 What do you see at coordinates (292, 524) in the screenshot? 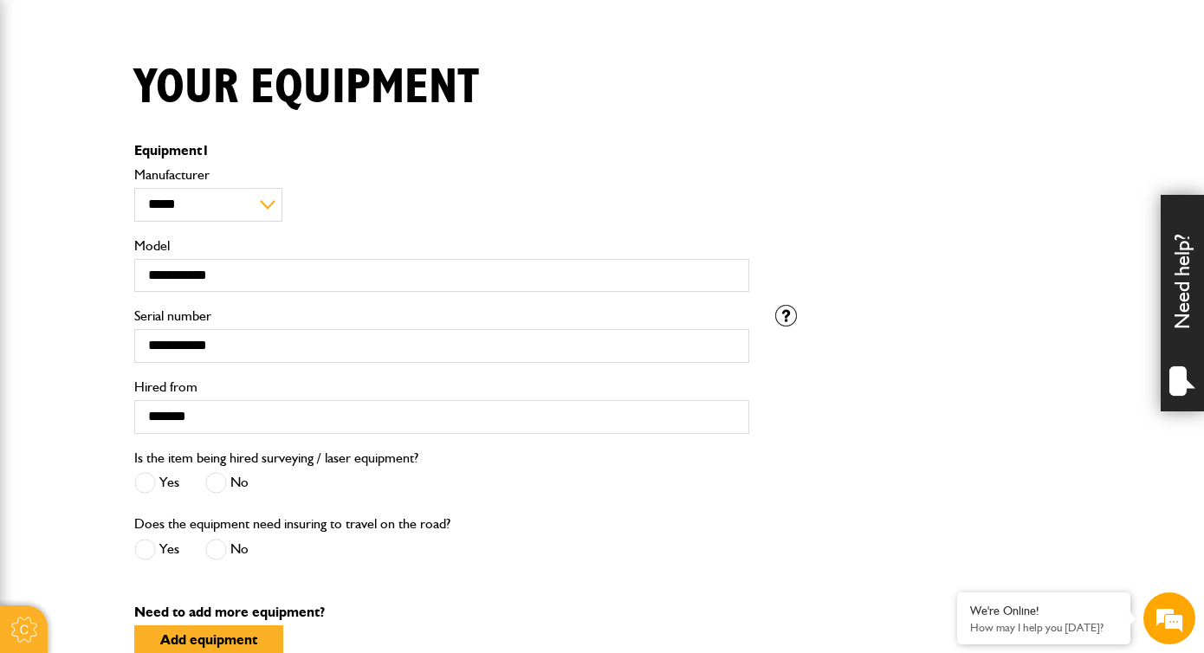
I see `label: Does the equipment need insuring to travel on the road?` at bounding box center [292, 524].